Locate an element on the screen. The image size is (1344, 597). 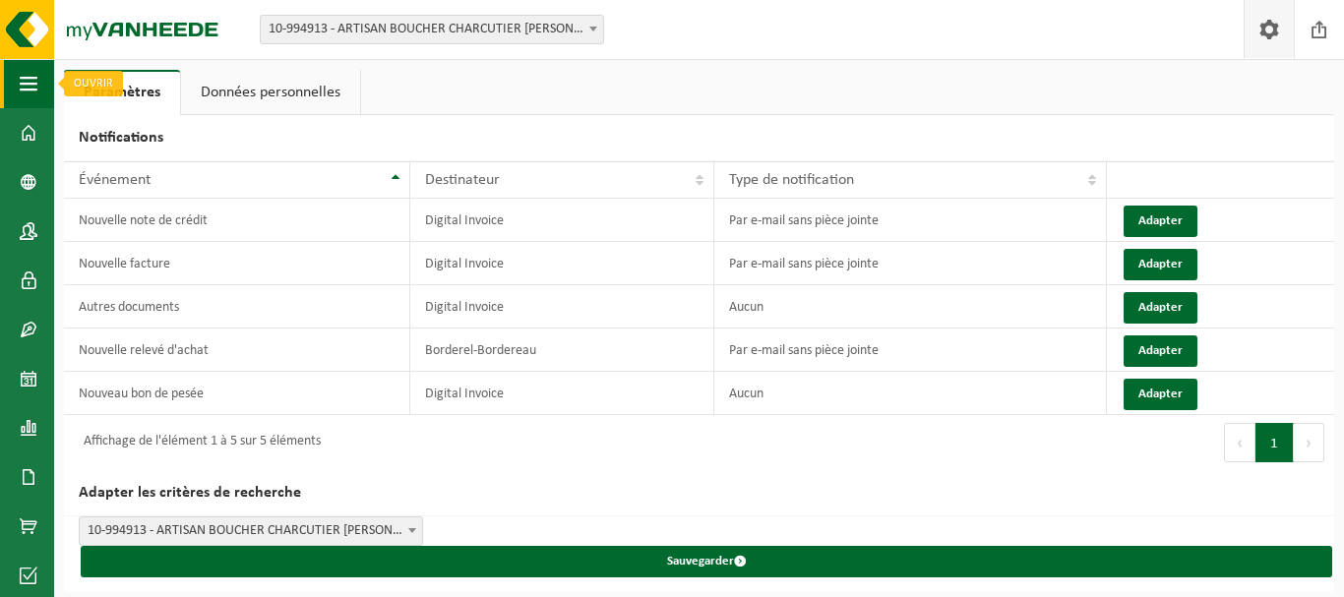
button: Sauvegarder is located at coordinates (706, 562).